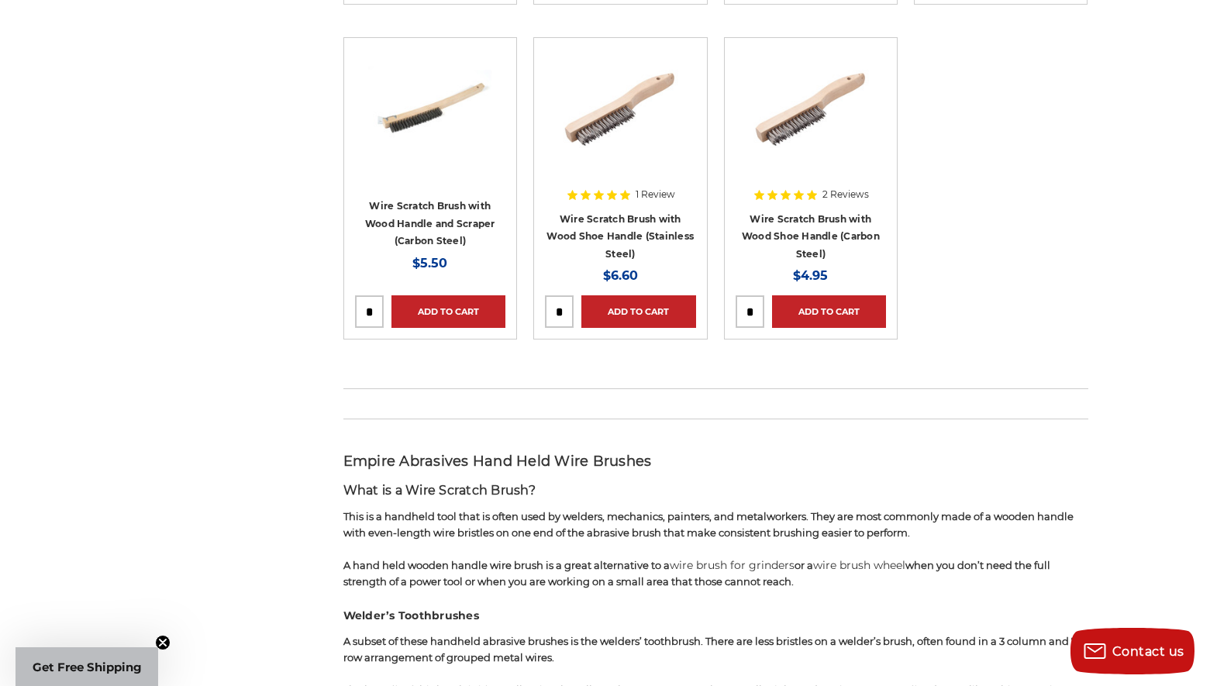 Image resolution: width=1210 pixels, height=686 pixels. I want to click on span: $5.50, so click(429, 263).